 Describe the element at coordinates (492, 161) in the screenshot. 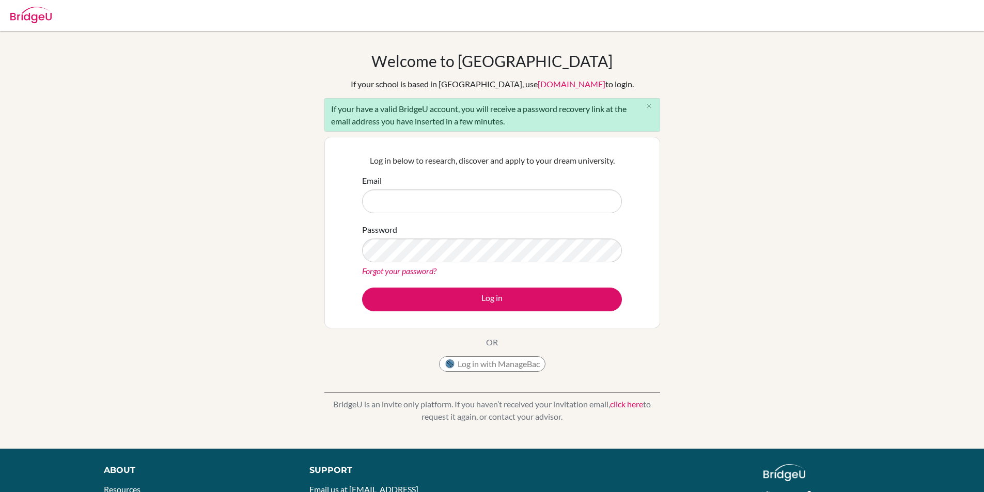

I see `p: Log in below to research, discover and apply to your dream university.` at that location.